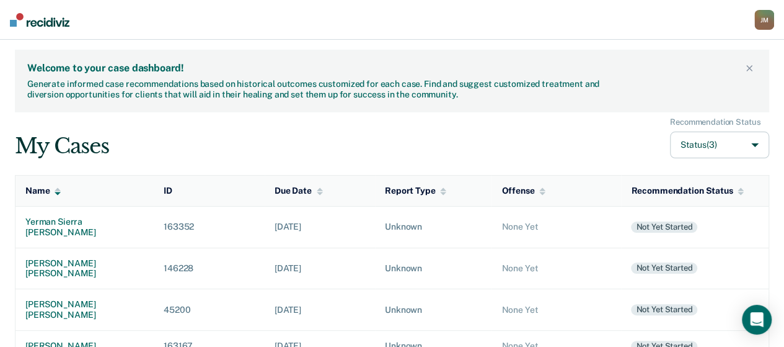 Image resolution: width=784 pixels, height=347 pixels. What do you see at coordinates (209, 268) in the screenshot?
I see `td: 146228` at bounding box center [209, 268].